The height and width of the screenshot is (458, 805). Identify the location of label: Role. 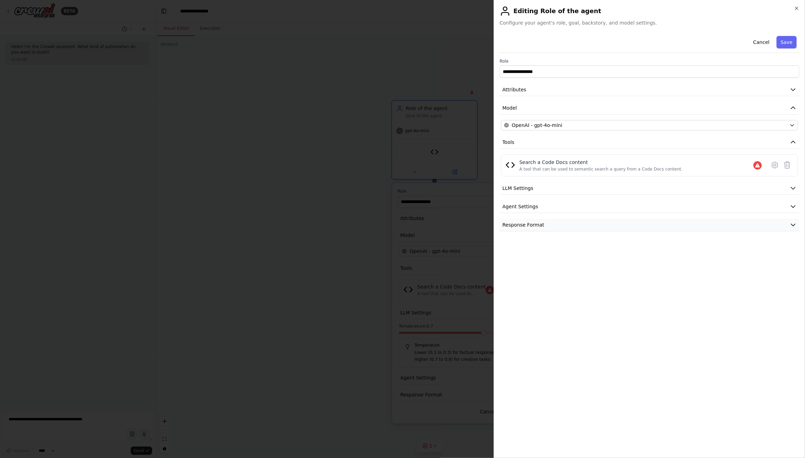
(650, 61).